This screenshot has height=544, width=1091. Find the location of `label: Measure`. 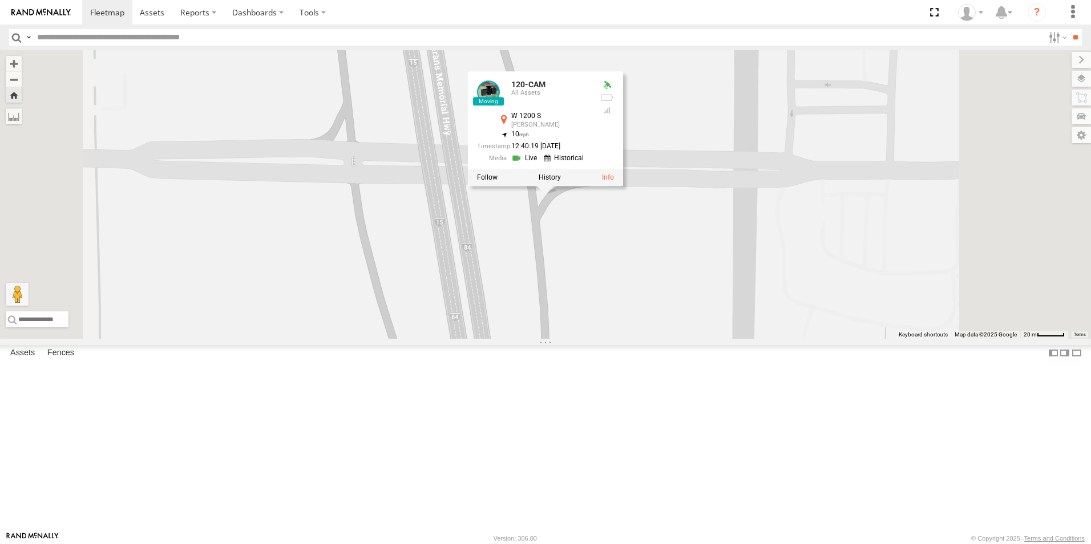

label: Measure is located at coordinates (14, 116).